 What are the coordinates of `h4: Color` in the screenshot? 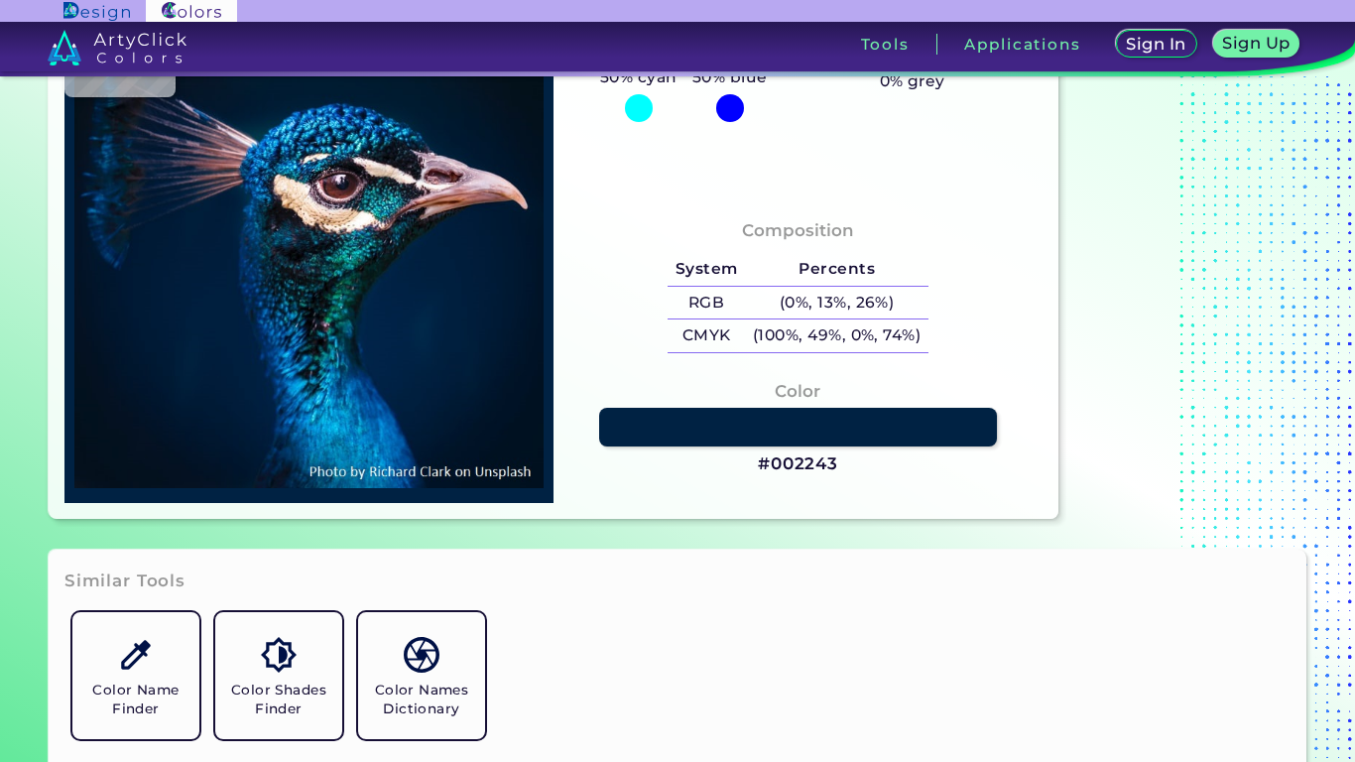 It's located at (798, 391).